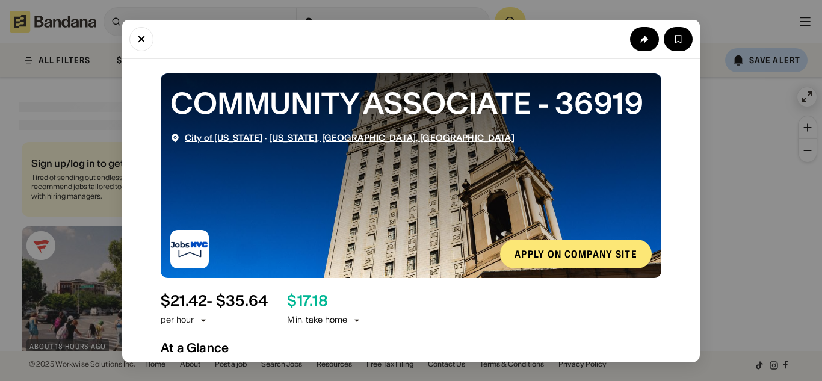 The height and width of the screenshot is (381, 822). I want to click on button: Close, so click(141, 39).